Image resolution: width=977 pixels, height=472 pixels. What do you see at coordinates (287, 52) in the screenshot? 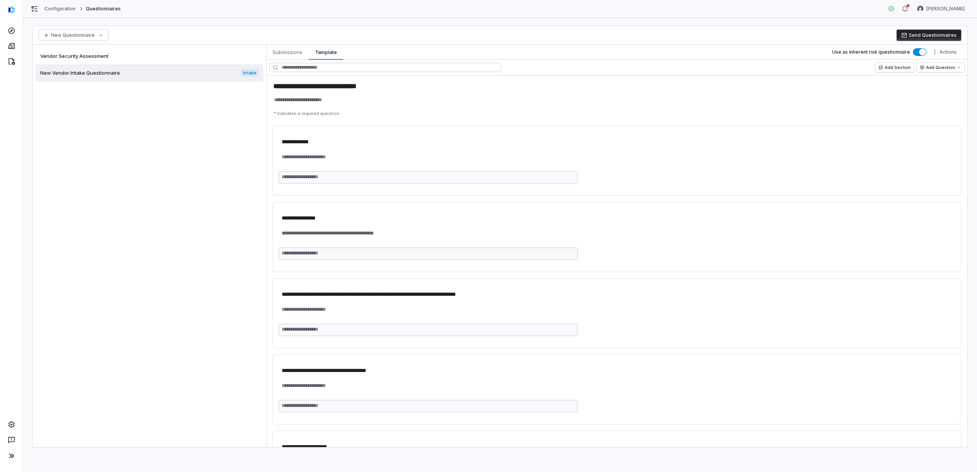
I see `span: Submissions` at bounding box center [287, 52].